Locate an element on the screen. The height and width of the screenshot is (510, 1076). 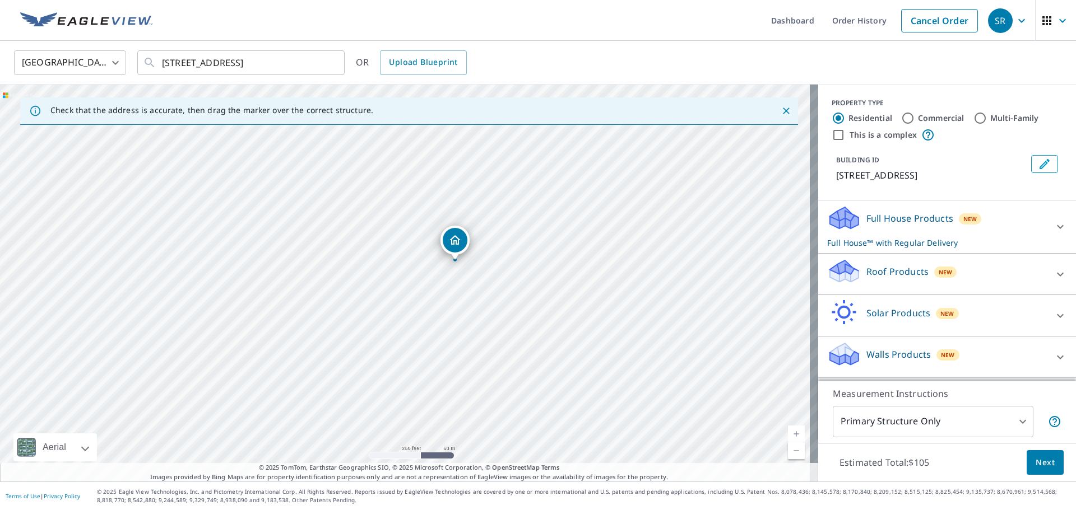
span: Next is located at coordinates (1045, 463).